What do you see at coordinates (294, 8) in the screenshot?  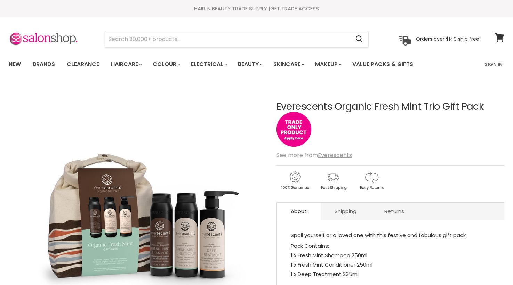 I see `a: GET TRADE ACCESS` at bounding box center [294, 8].